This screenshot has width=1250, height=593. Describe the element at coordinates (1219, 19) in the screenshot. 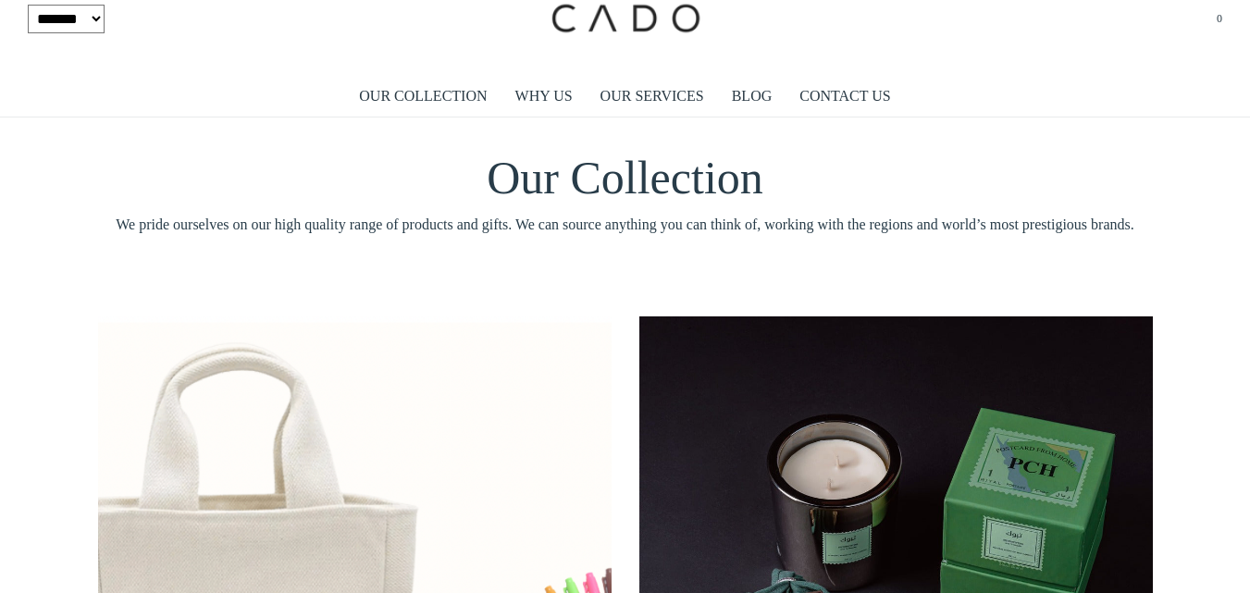

I see `span: 0` at that location.